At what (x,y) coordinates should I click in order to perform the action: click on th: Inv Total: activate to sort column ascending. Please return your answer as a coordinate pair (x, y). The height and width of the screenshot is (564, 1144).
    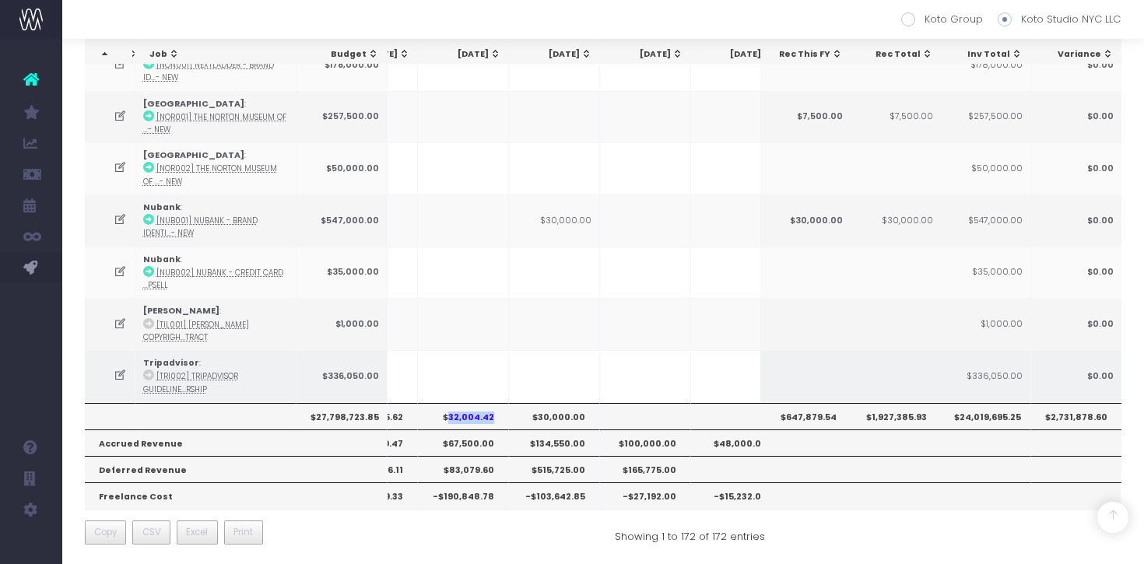
    Looking at the image, I should click on (985, 54).